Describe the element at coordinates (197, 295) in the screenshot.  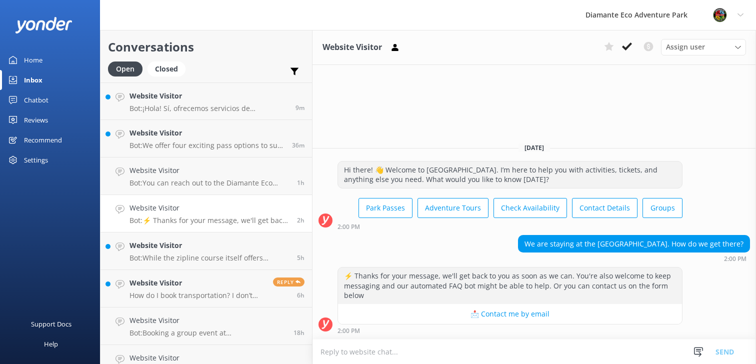
I see `p: How do I book transportation? I don’t see the four seasons under the locations` at that location.